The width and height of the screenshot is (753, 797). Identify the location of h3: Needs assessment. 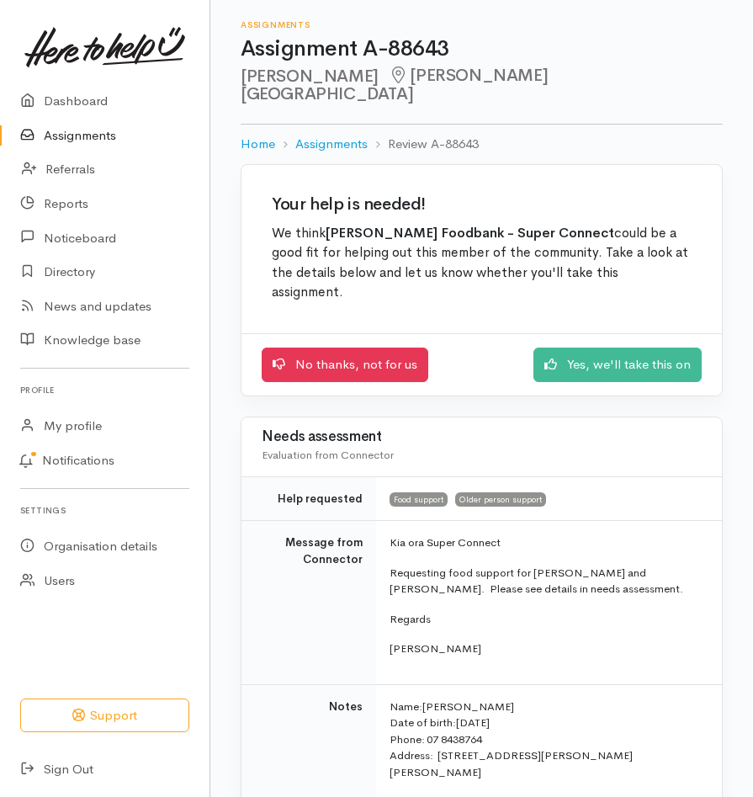
(481, 437).